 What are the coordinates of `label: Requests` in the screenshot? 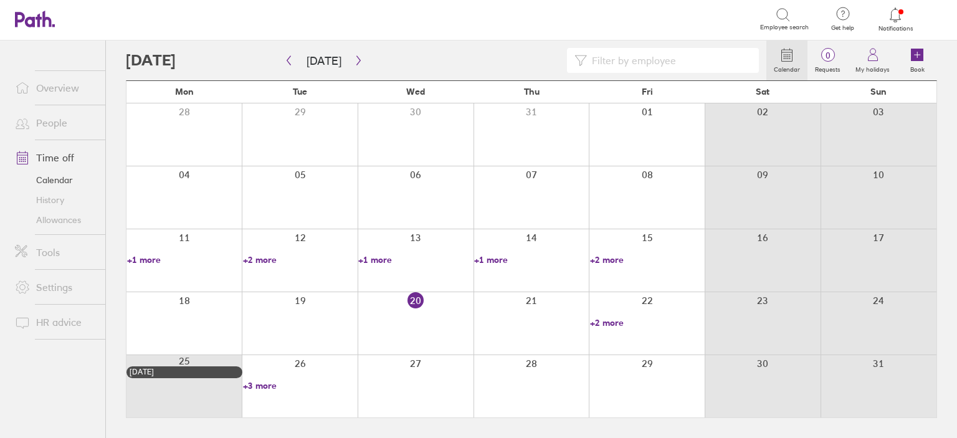 It's located at (827, 68).